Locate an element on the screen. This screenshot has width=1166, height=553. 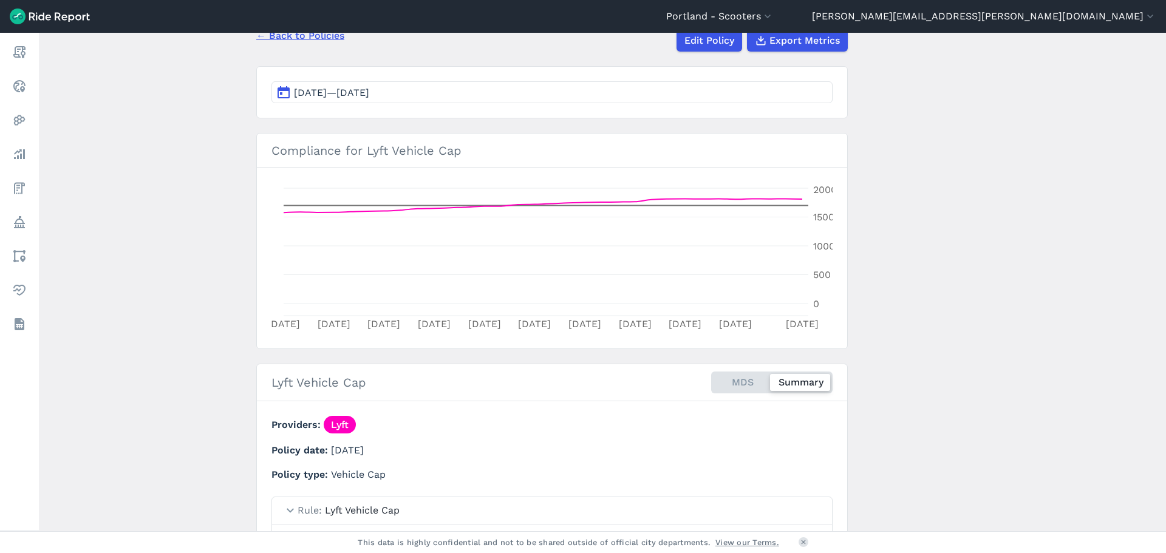
span: Vehicle Cap is located at coordinates (358, 474).